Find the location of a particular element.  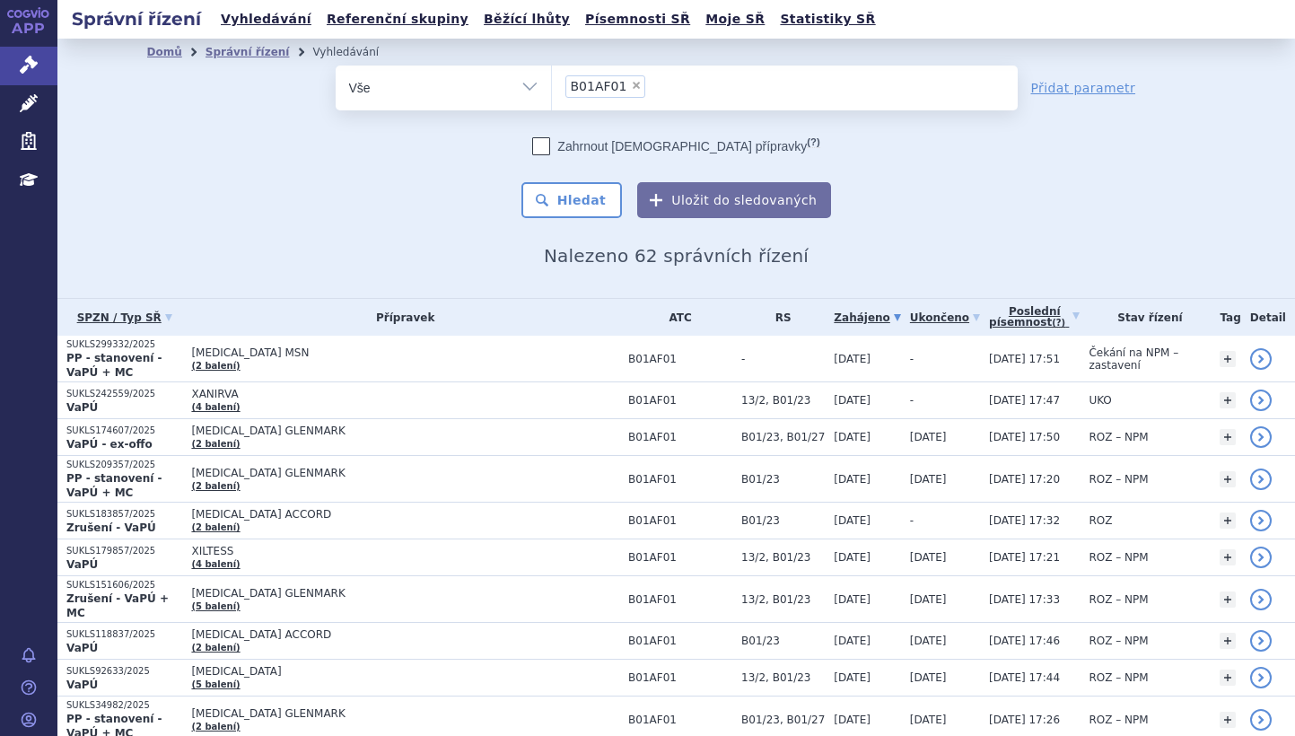

a: Správní řízení is located at coordinates (248, 52).